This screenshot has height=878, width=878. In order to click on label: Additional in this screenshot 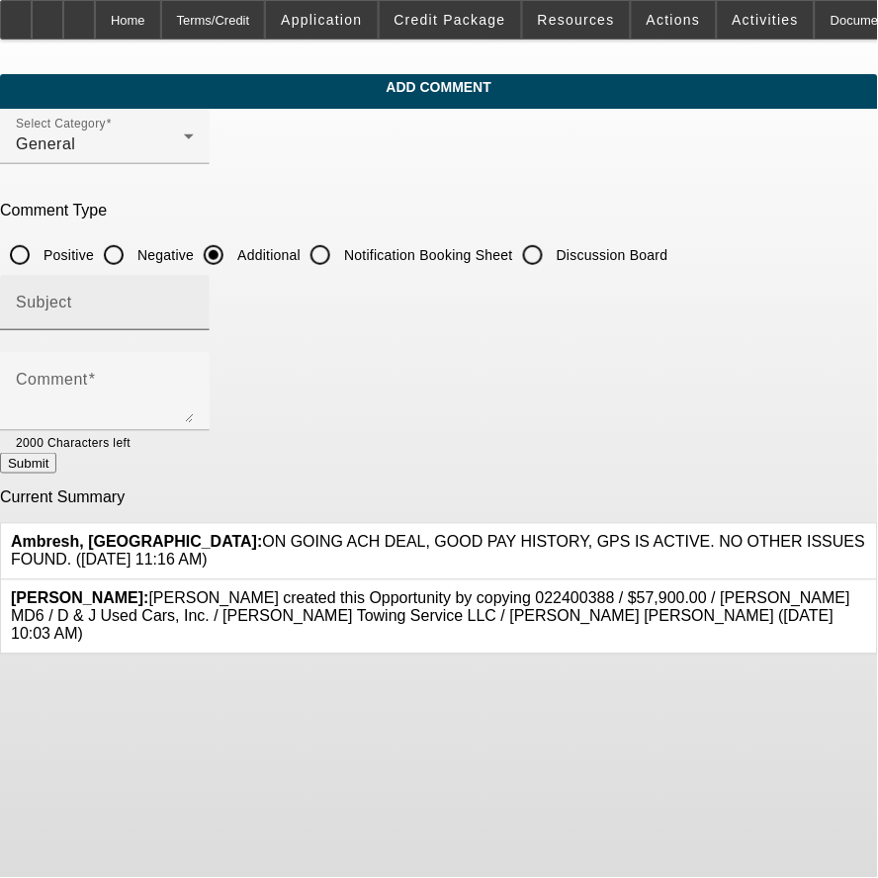, I will do `click(267, 255)`.